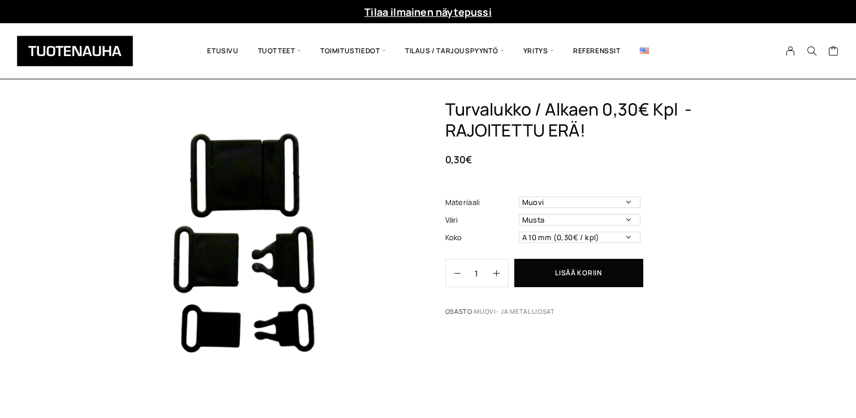  I want to click on img: English, so click(645, 50).